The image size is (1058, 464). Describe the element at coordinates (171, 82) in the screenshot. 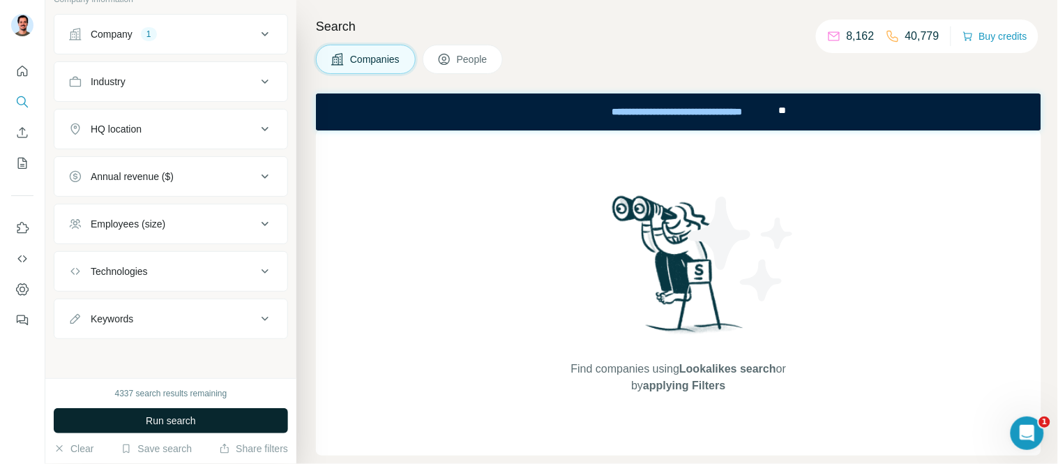

I see `button: Industry` at that location.